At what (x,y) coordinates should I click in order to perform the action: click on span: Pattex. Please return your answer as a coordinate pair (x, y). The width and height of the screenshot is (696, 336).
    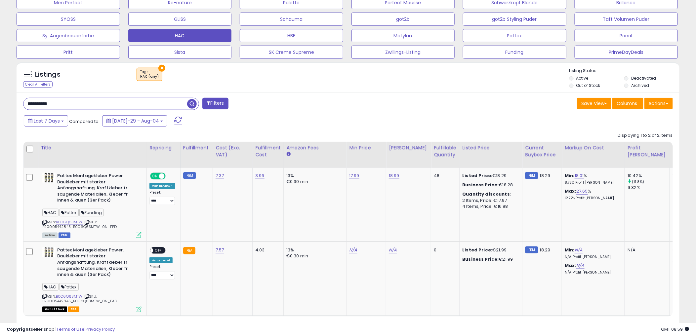
    Looking at the image, I should click on (69, 213).